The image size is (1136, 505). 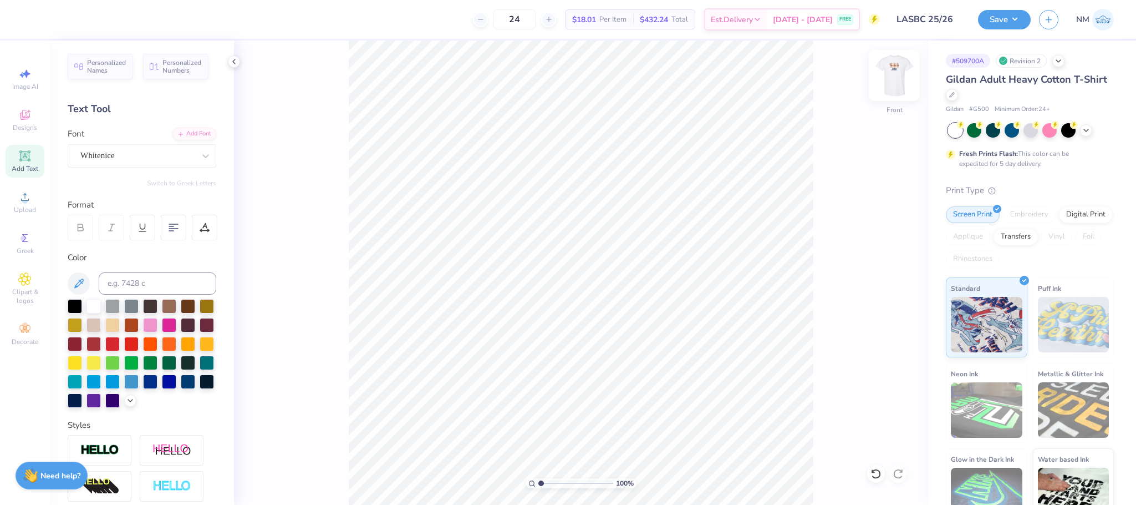 I want to click on img: 3d Illusion, so click(x=100, y=486).